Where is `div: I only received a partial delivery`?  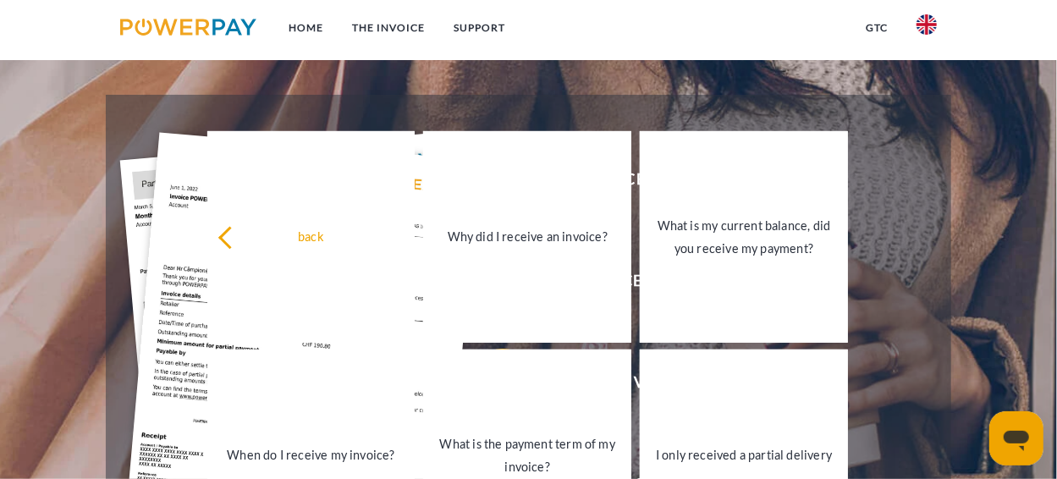 div: I only received a partial delivery is located at coordinates (744, 455).